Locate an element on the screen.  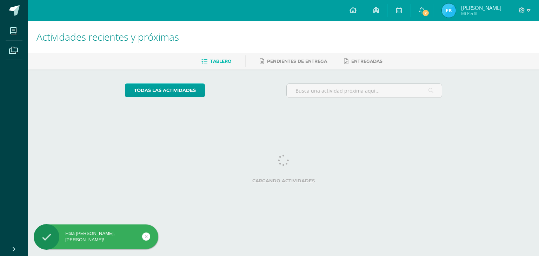
span: 2 is located at coordinates (426, 13).